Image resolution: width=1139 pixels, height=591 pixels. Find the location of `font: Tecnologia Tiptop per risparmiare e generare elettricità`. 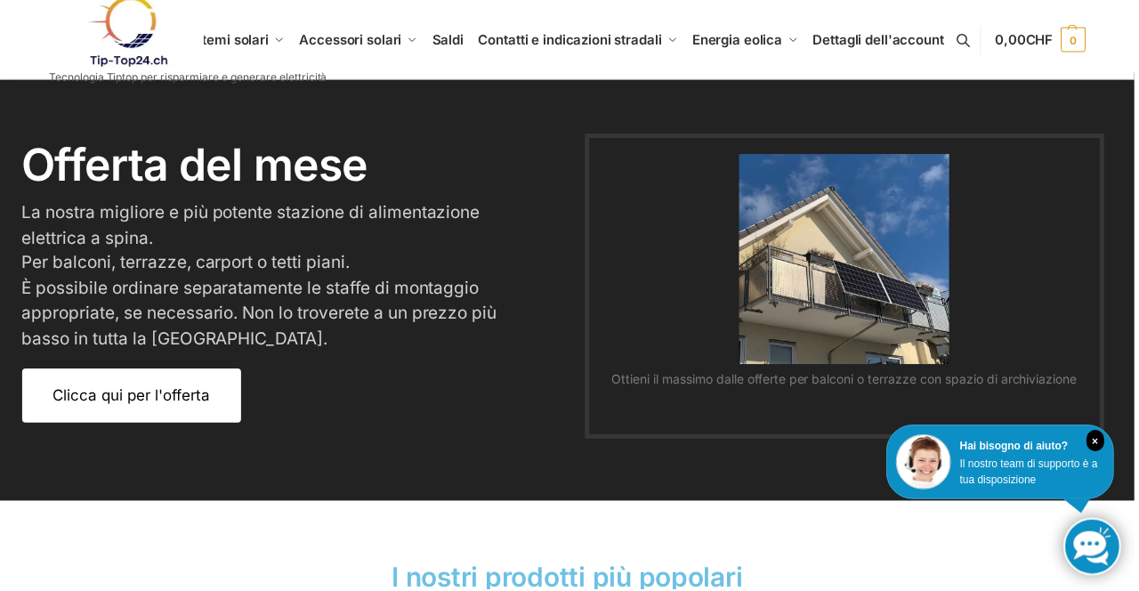

font: Tecnologia Tiptop per risparmiare e generare elettricità is located at coordinates (189, 77).